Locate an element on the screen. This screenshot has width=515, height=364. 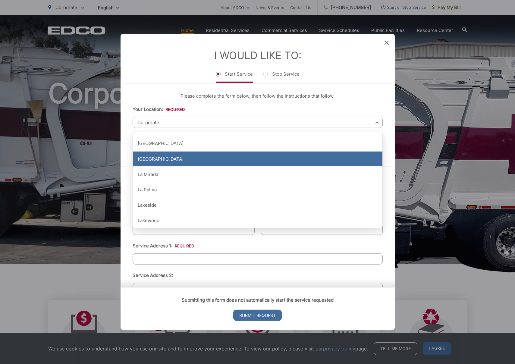
div: La Mirada is located at coordinates (257, 174).